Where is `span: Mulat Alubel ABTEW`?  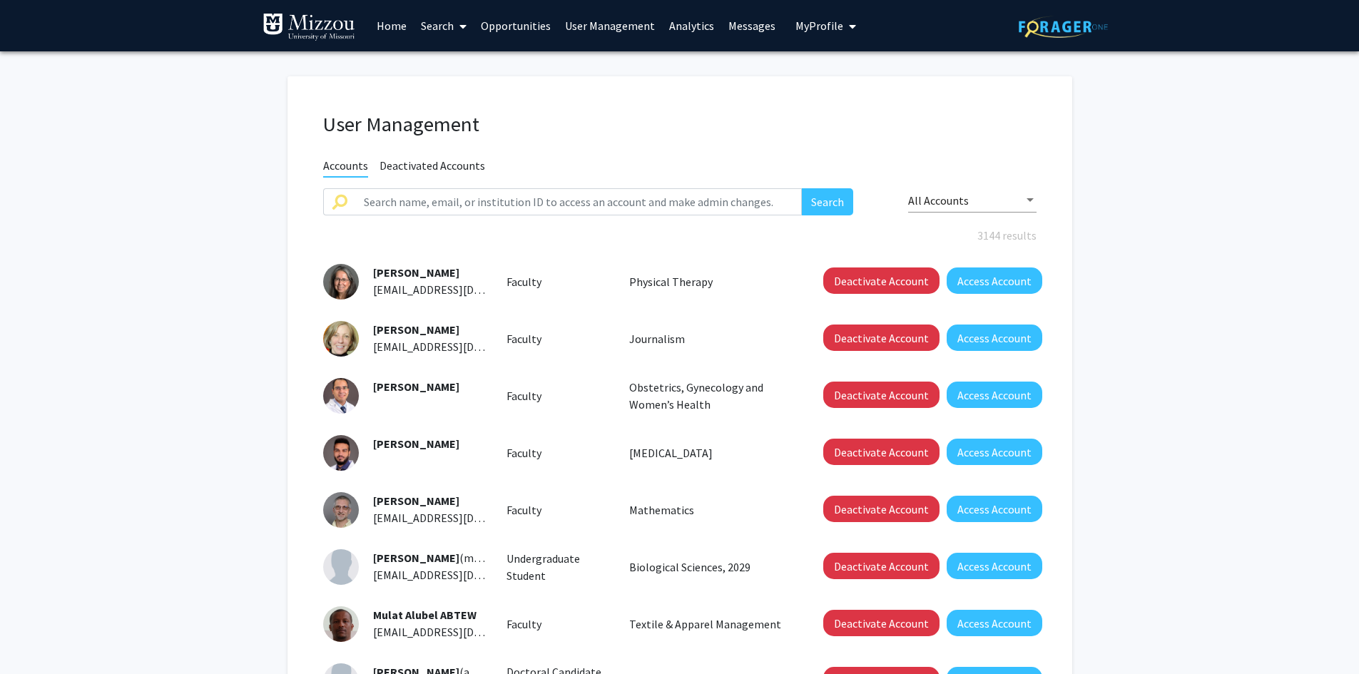 span: Mulat Alubel ABTEW is located at coordinates (424, 615).